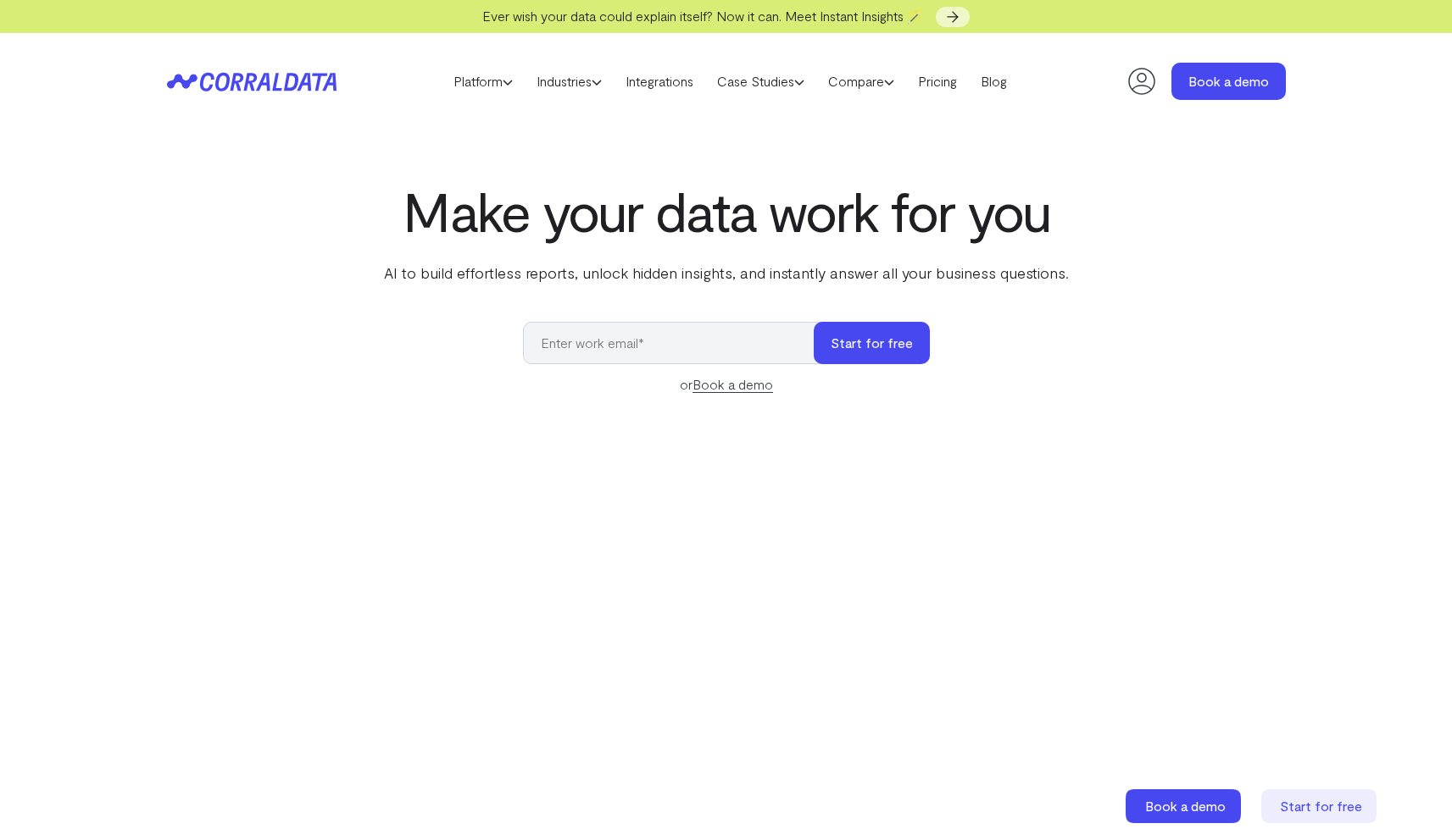  What do you see at coordinates (1321, 806) in the screenshot?
I see `span: Start for free` at bounding box center [1321, 806].